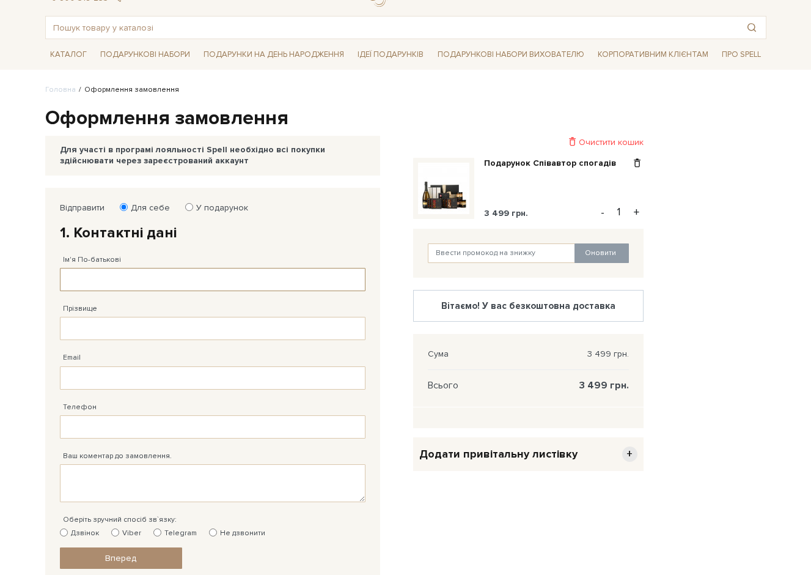 The image size is (811, 575). I want to click on h1: Оформлення замовлення, so click(406, 119).